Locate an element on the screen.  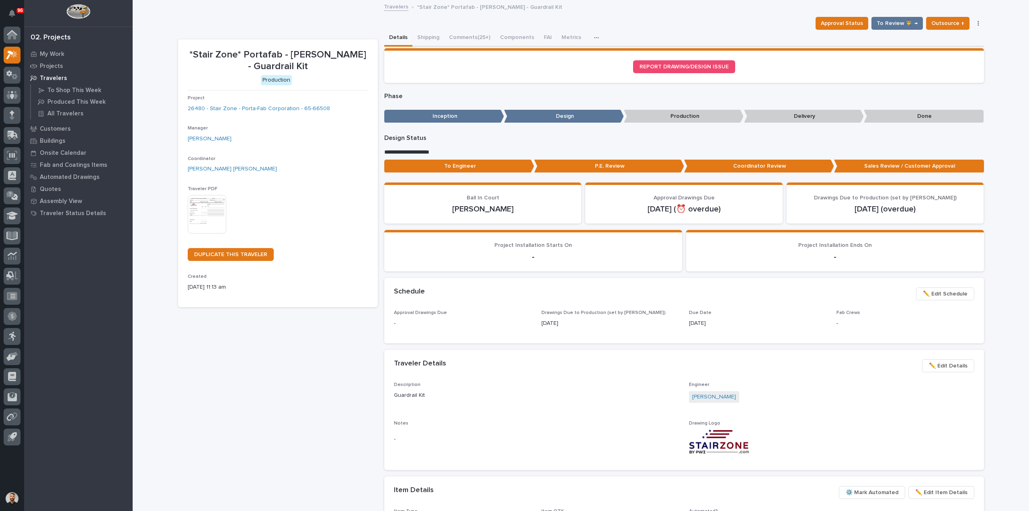
a: REPORT DRAWING/DESIGN ISSUE is located at coordinates (684, 67).